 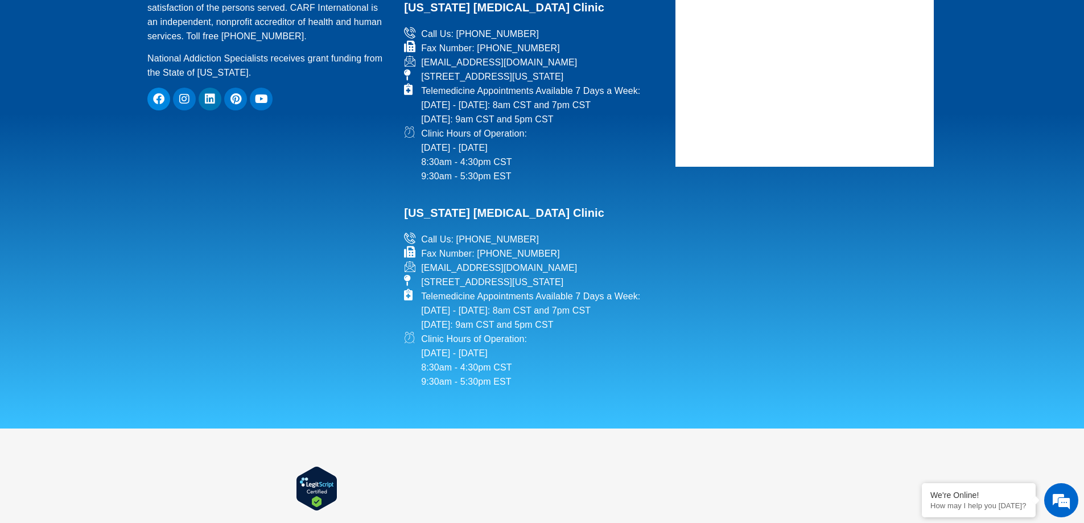 I want to click on div: Navigation go back, so click(x=21, y=67).